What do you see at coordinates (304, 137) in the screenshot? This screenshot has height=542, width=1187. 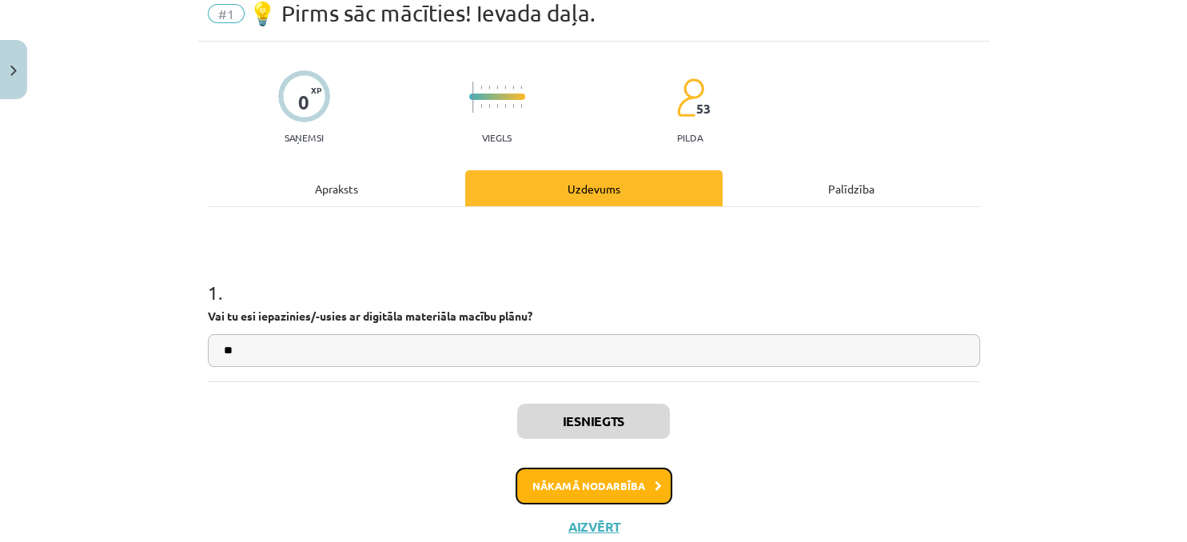 I see `p: Saņemsi` at bounding box center [304, 137].